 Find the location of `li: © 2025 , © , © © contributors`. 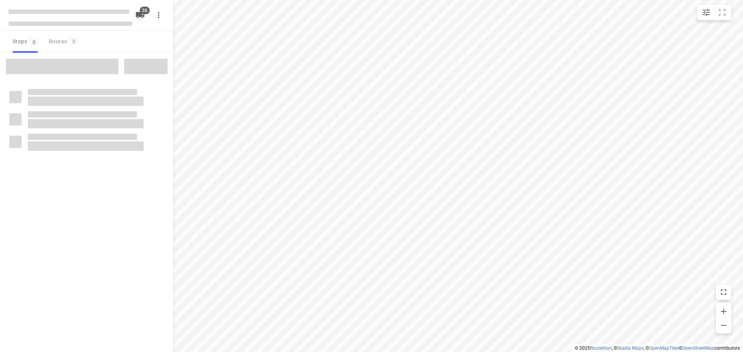

li: © 2025 , © , © © contributors is located at coordinates (657, 349).